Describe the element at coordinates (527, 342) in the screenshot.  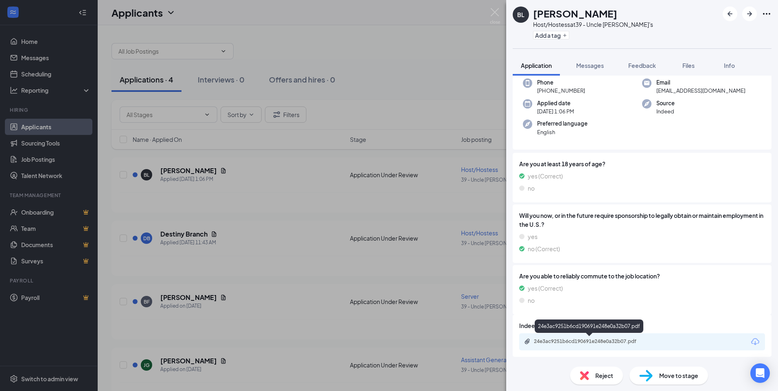
I see `svg: Paperclip` at that location.